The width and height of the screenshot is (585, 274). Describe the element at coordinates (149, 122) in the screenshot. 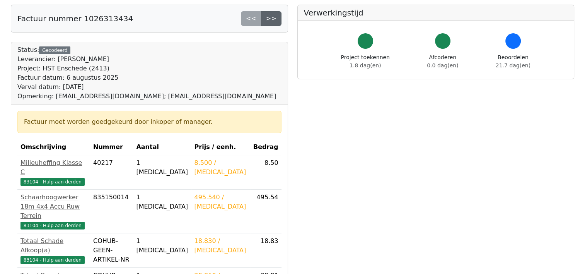

I see `div: Factuur moet worden goedgekeurd door inkoper of manager.` at that location.